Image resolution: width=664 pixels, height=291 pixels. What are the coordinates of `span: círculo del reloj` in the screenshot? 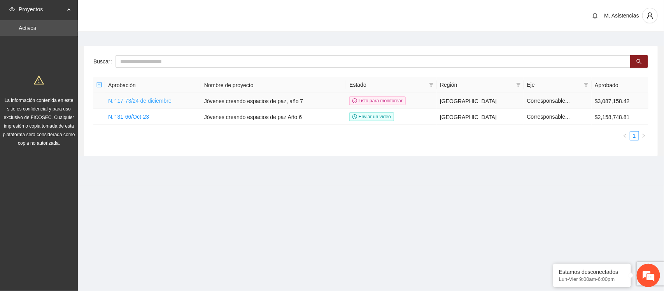 It's located at (355, 117).